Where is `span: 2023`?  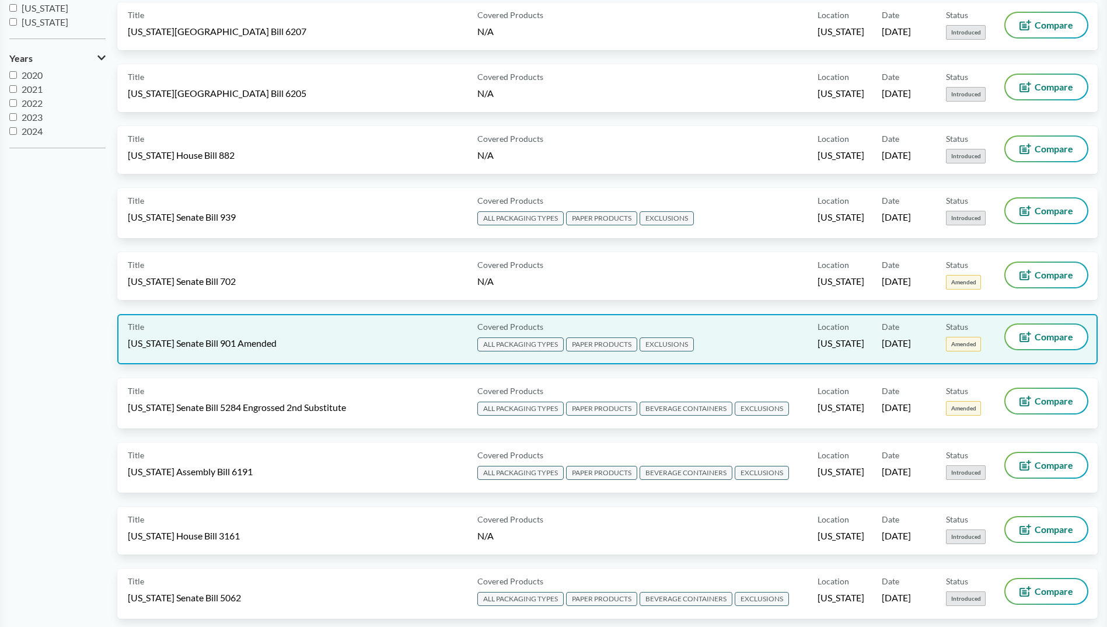 span: 2023 is located at coordinates (32, 117).